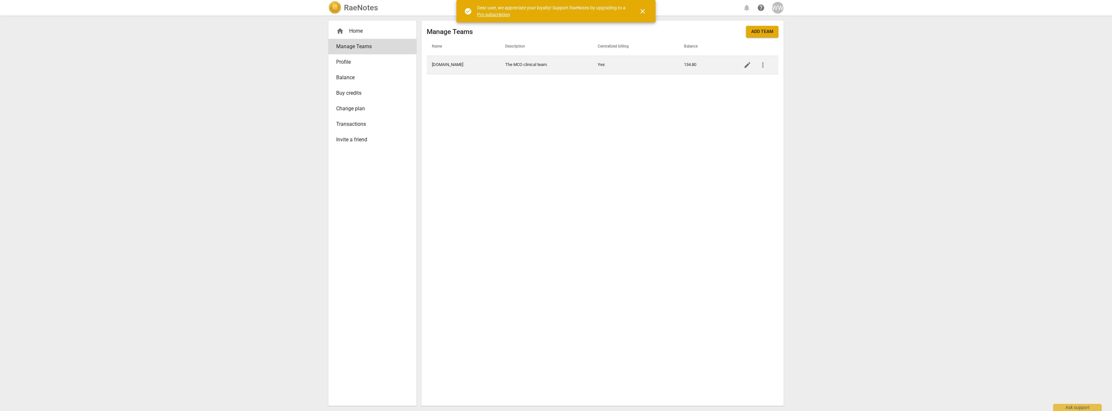 This screenshot has width=1112, height=411. I want to click on button: Close, so click(642, 11).